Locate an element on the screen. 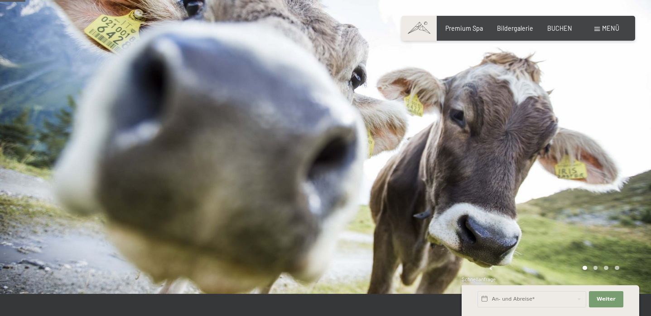 Image resolution: width=651 pixels, height=316 pixels. span: Schnellanfrage is located at coordinates (478, 279).